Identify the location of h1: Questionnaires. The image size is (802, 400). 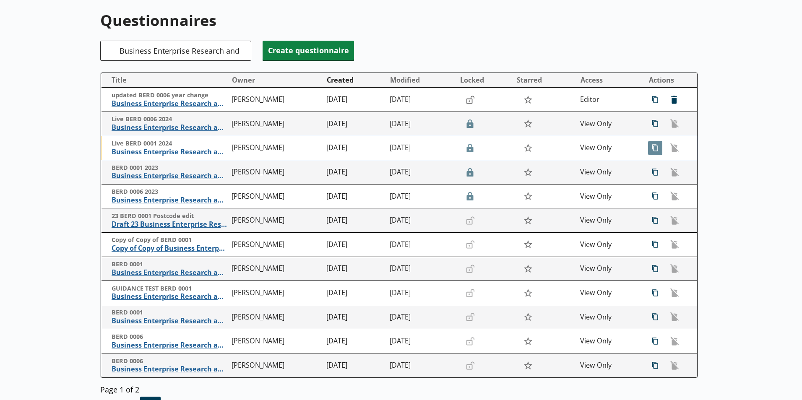
(399, 20).